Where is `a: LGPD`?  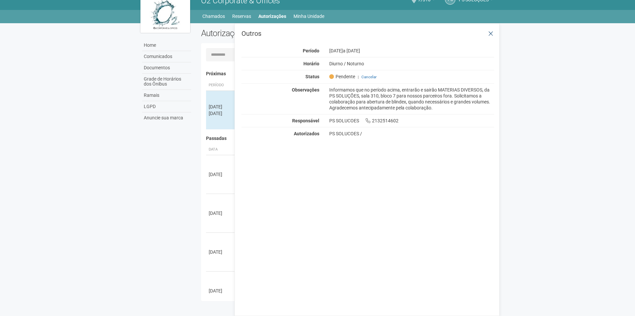
a: LGPD is located at coordinates (167, 107).